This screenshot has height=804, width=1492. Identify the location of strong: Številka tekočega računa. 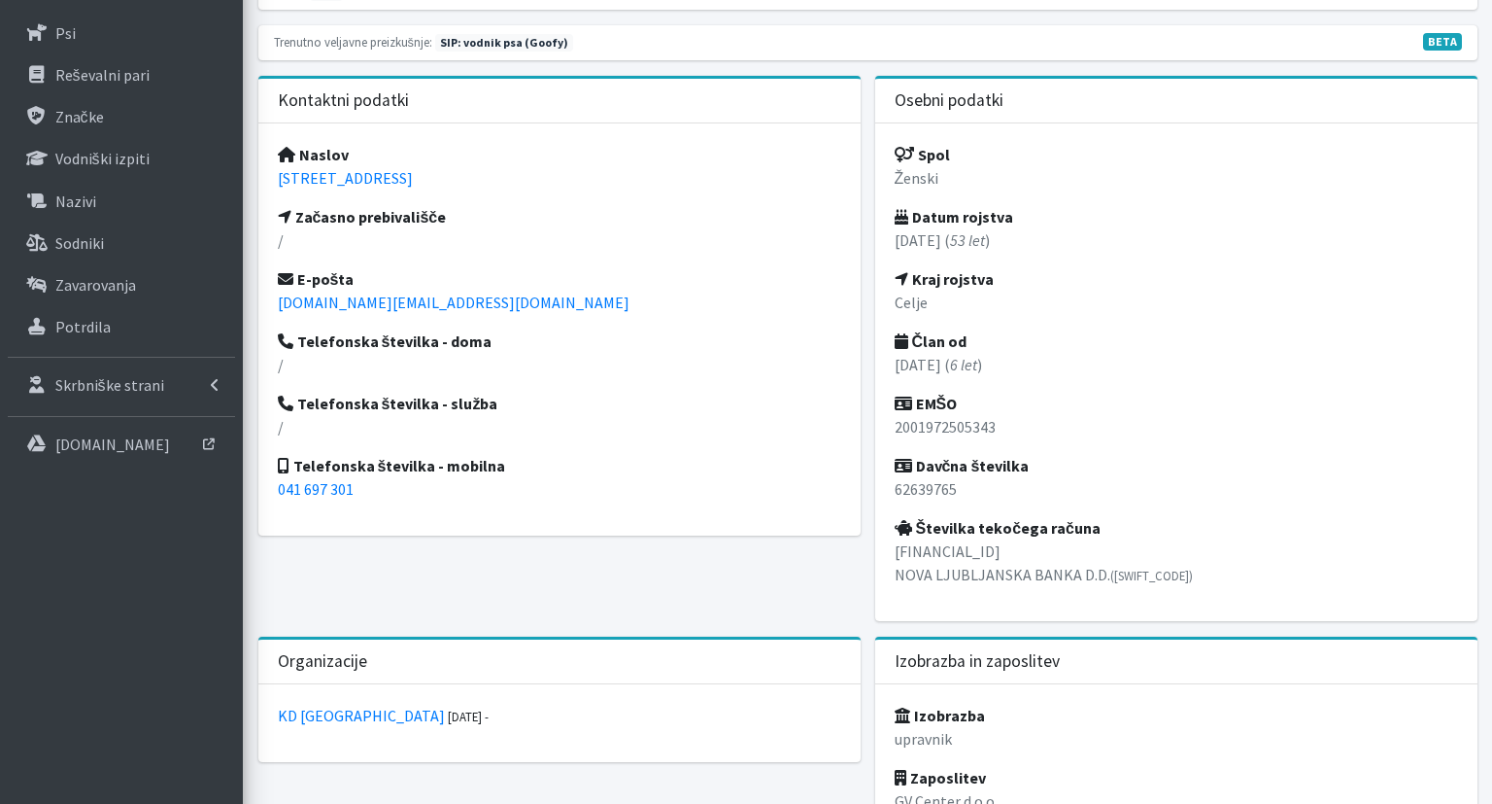
(998, 528).